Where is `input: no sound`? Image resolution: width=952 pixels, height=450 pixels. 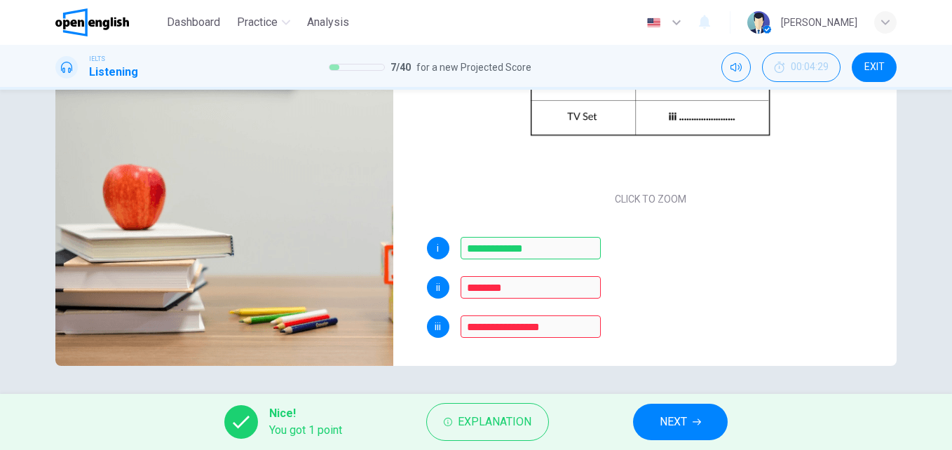 input: no sound is located at coordinates (531, 327).